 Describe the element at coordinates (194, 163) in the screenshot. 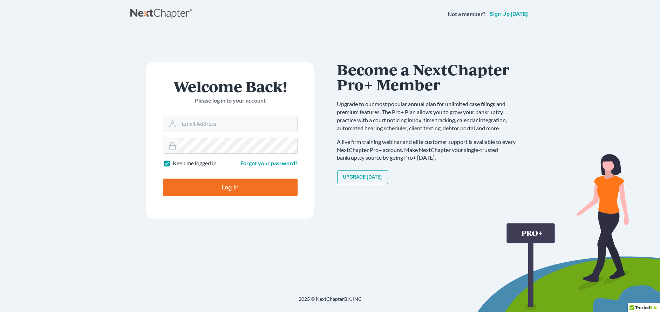

I see `label: Keep me logged in` at that location.